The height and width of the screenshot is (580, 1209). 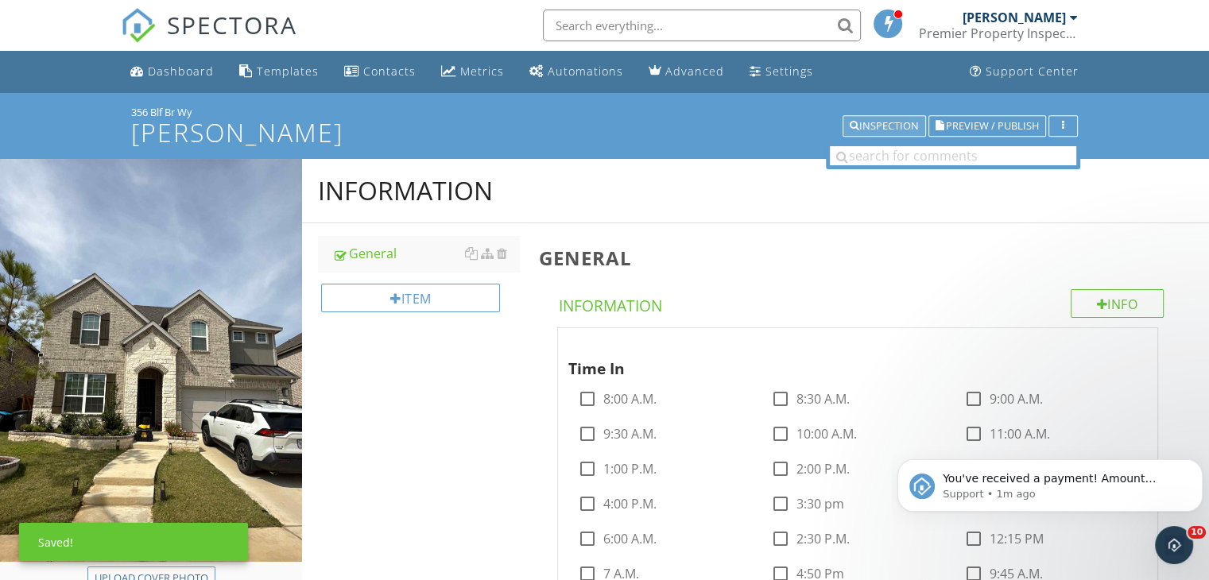 What do you see at coordinates (390, 71) in the screenshot?
I see `div: Contacts` at bounding box center [390, 71].